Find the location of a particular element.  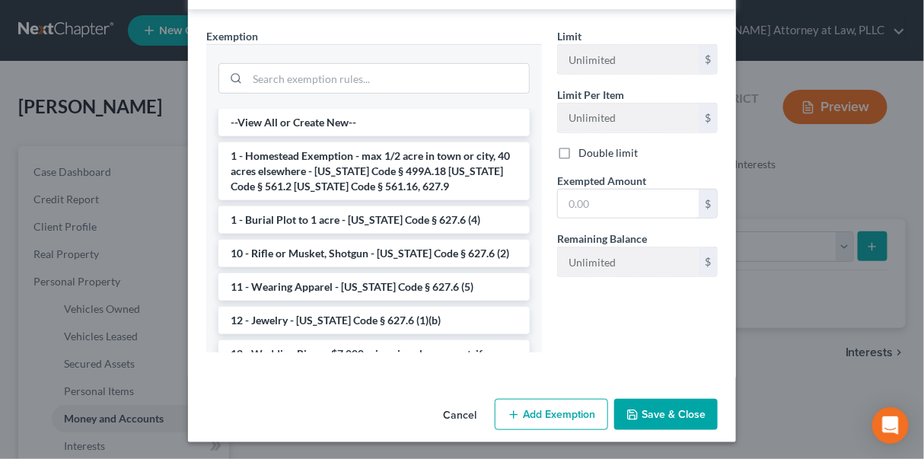

li: 12 - Wedding Rings - $7,000 minus jewelry amount, if purchased after marriage and up to 2 years p... is located at coordinates (374, 369).